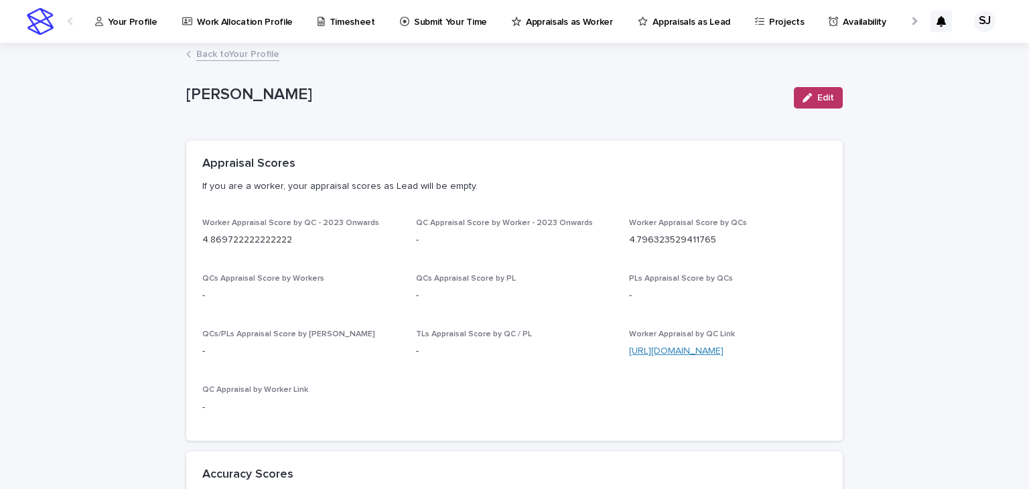 The image size is (1029, 489). Describe the element at coordinates (248, 475) in the screenshot. I see `h2: Accuracy Scores` at that location.